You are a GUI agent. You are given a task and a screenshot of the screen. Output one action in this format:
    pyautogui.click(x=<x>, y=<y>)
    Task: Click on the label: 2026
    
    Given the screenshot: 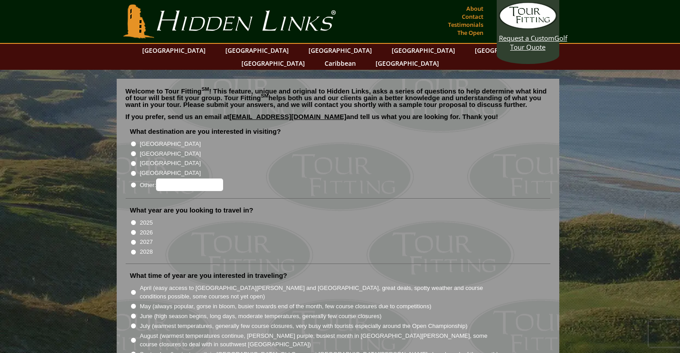 What is the action you would take?
    pyautogui.click(x=146, y=233)
    